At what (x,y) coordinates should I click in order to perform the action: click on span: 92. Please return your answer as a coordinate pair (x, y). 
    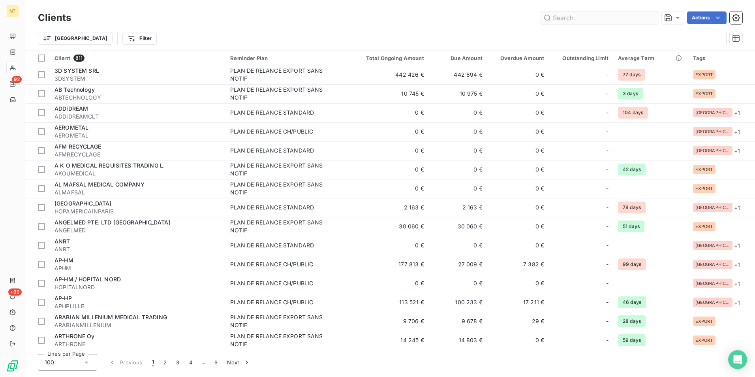
    Looking at the image, I should click on (17, 79).